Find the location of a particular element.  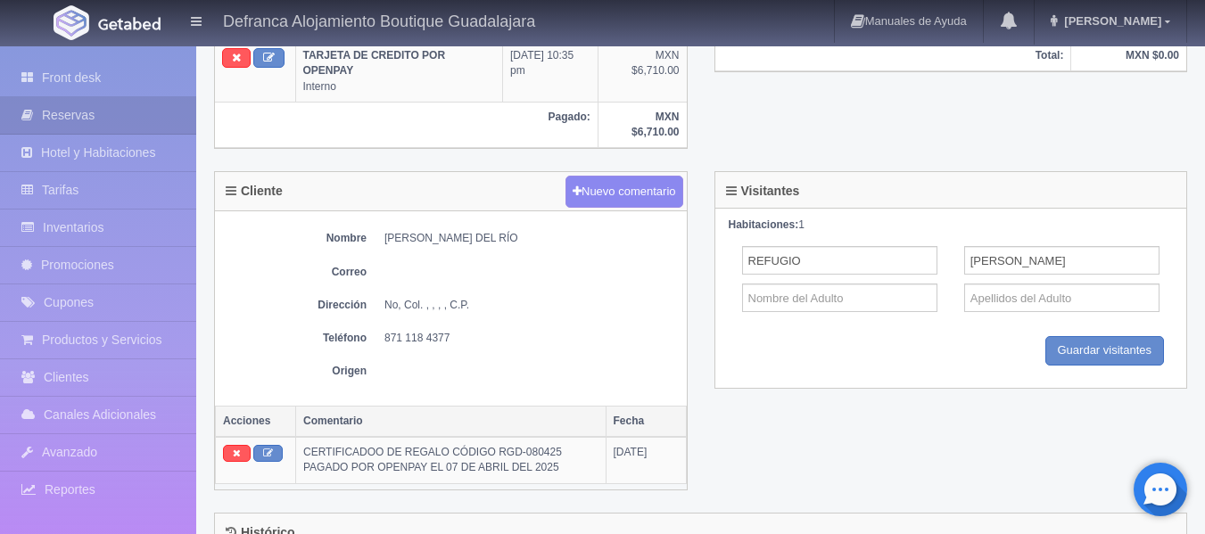

h4: Cliente is located at coordinates (254, 191).